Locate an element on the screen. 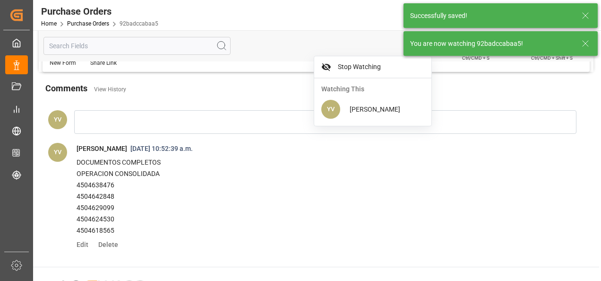 This screenshot has width=601, height=281. p: DOCUMENTOS COMPLETOS is located at coordinates (315, 162).